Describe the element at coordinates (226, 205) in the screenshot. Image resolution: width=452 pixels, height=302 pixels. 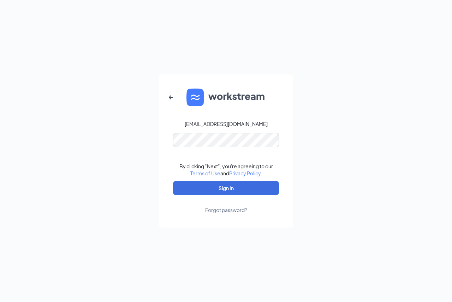
I see `a: Forgot password?` at that location.